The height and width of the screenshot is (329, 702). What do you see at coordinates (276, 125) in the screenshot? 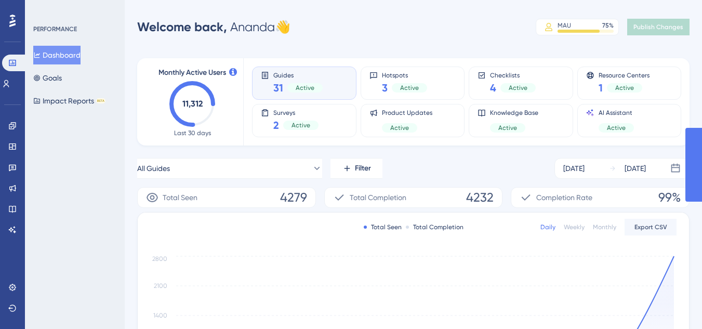
I see `span: 2` at bounding box center [276, 125].